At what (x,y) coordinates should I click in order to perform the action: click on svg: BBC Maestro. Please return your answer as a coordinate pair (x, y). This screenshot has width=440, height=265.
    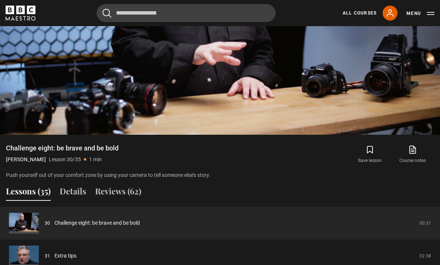
    Looking at the image, I should click on (20, 13).